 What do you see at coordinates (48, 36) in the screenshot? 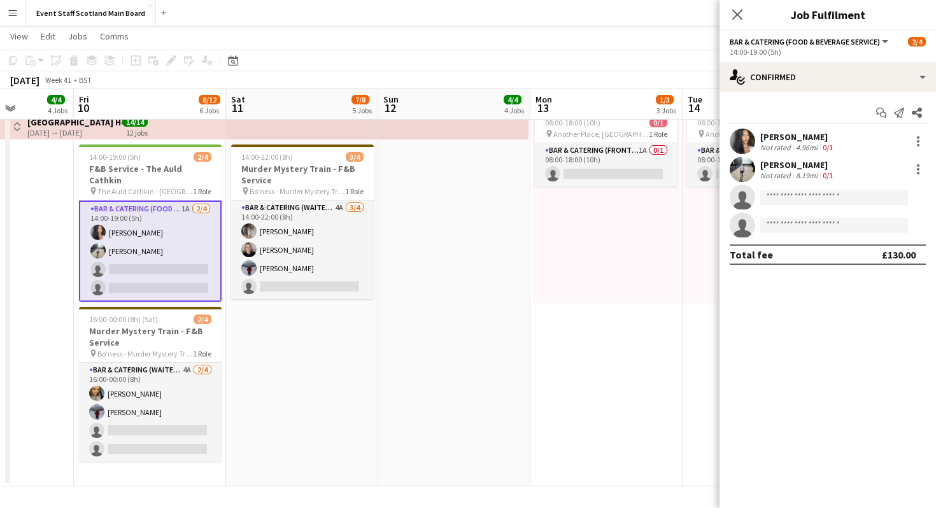
I see `span: Edit` at bounding box center [48, 36].